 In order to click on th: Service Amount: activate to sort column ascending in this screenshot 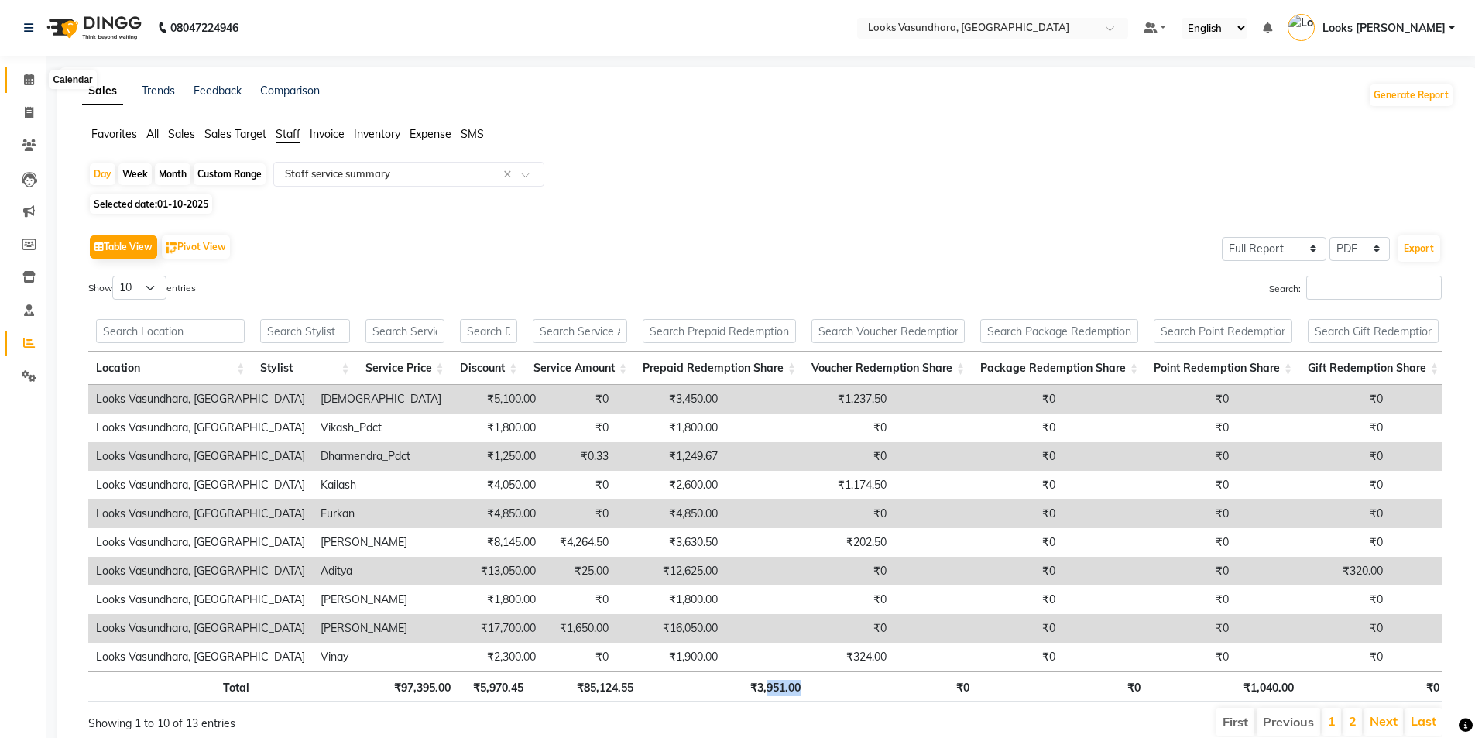, I will do `click(580, 368)`.